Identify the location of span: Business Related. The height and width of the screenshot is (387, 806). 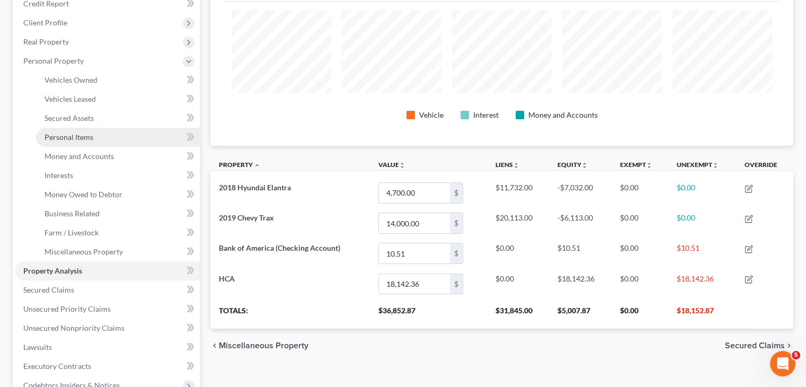
(72, 213).